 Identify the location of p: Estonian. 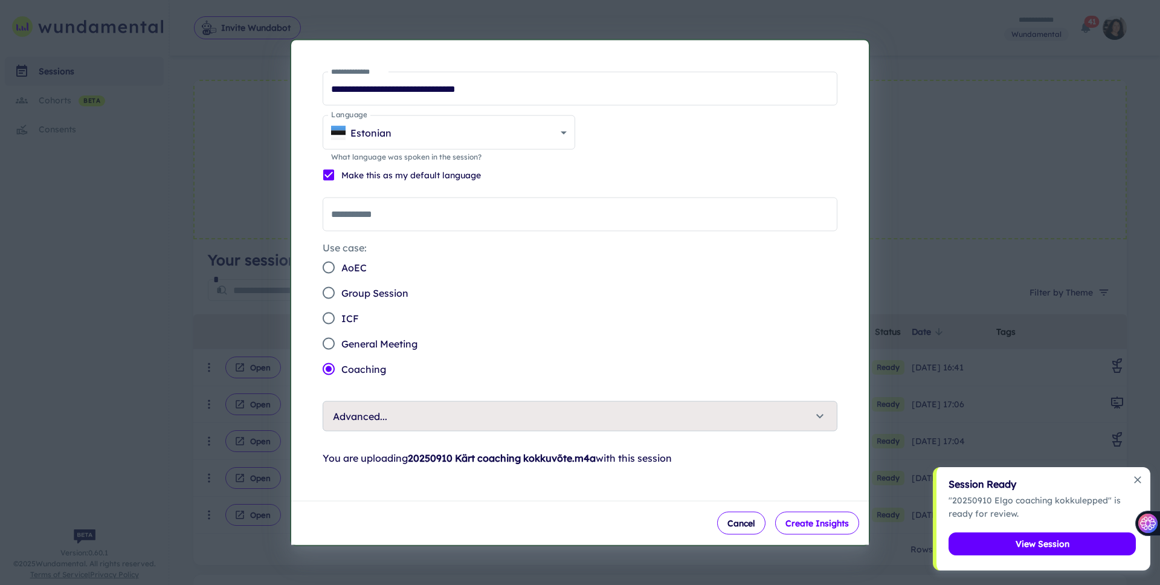
(371, 132).